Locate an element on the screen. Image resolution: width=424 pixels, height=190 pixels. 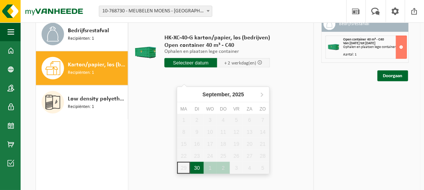
div: Aantal: 1 is located at coordinates (375, 55).